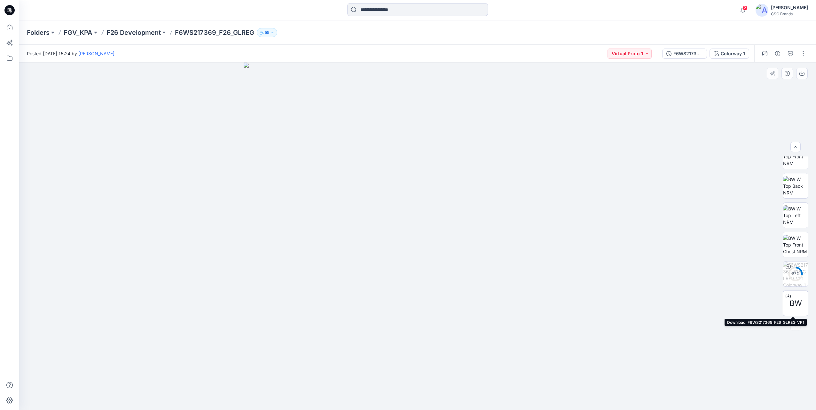 Image resolution: width=816 pixels, height=410 pixels. What do you see at coordinates (745, 8) in the screenshot?
I see `span: 2` at bounding box center [745, 8].